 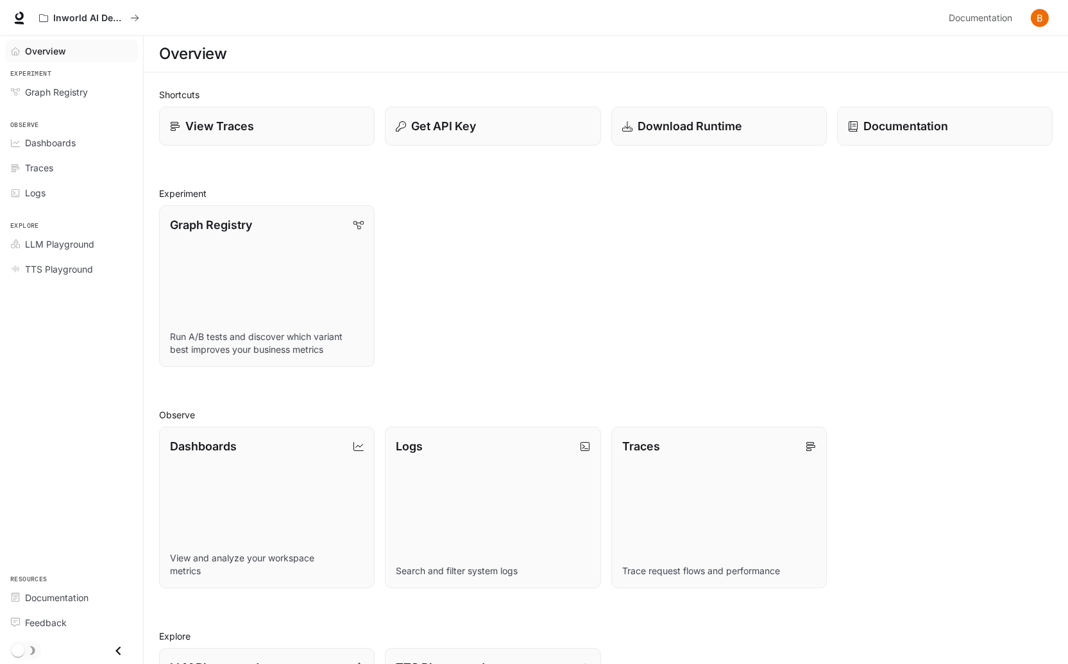 I want to click on span: Dashboards, so click(x=50, y=142).